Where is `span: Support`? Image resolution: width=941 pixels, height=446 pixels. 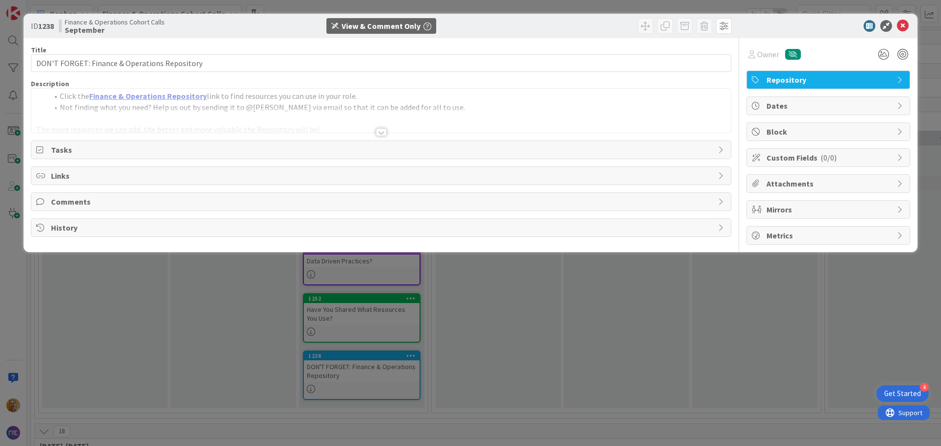 span: Support is located at coordinates (32, 7).